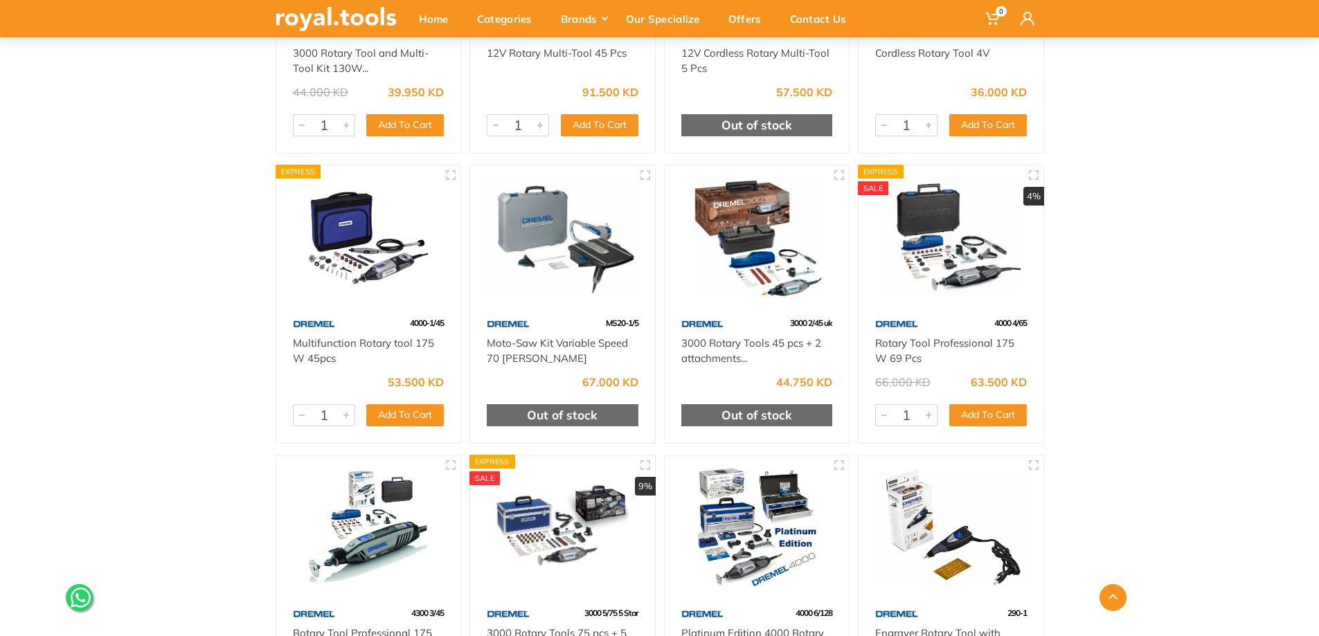  I want to click on span: 0, so click(1001, 11).